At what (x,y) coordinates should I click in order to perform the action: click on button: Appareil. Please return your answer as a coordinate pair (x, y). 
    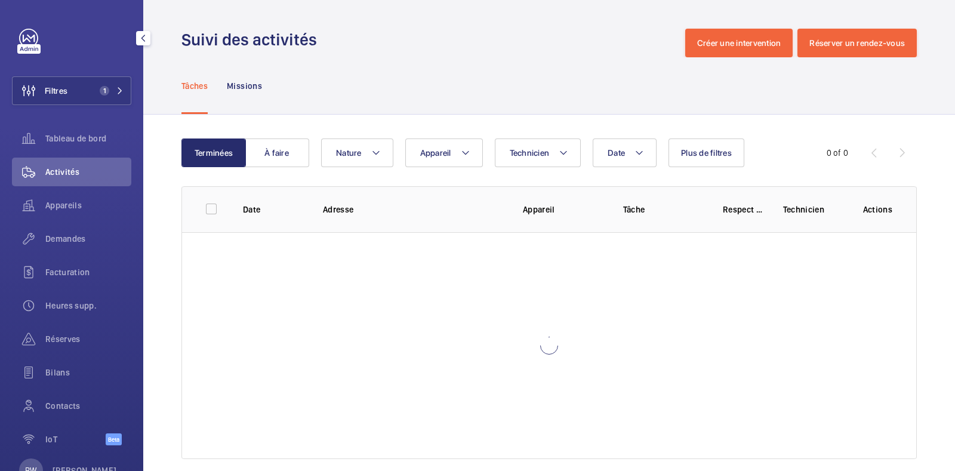
    Looking at the image, I should click on (444, 153).